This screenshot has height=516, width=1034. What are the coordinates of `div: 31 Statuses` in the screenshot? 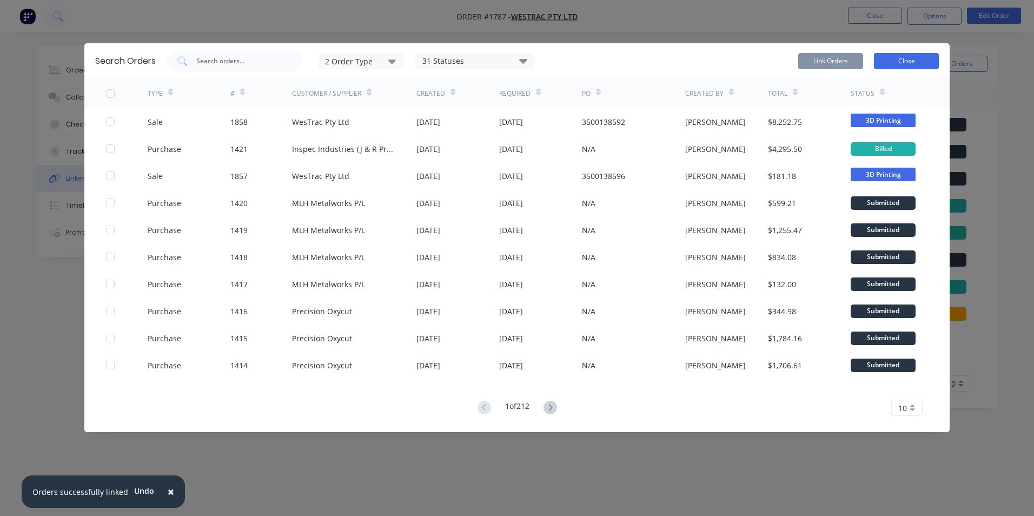 It's located at (475, 61).